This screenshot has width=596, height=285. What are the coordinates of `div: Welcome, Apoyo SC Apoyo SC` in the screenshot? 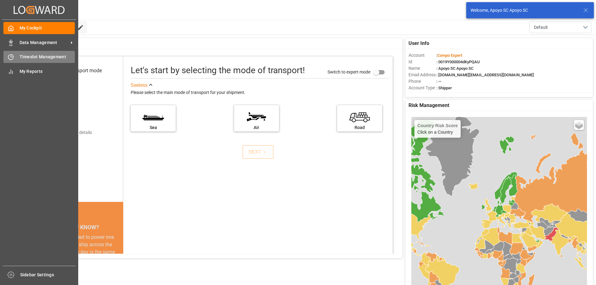 It's located at (524, 10).